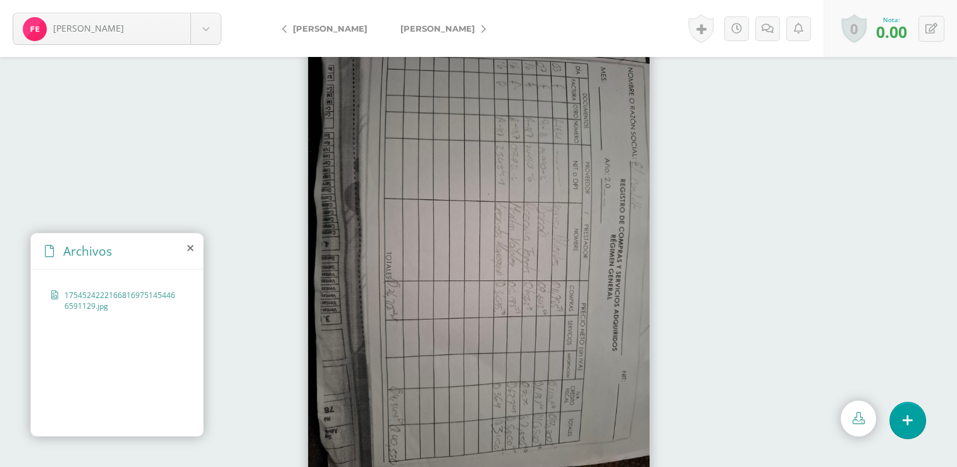 This screenshot has height=467, width=957. Describe the element at coordinates (87, 250) in the screenshot. I see `span: Archivos` at that location.